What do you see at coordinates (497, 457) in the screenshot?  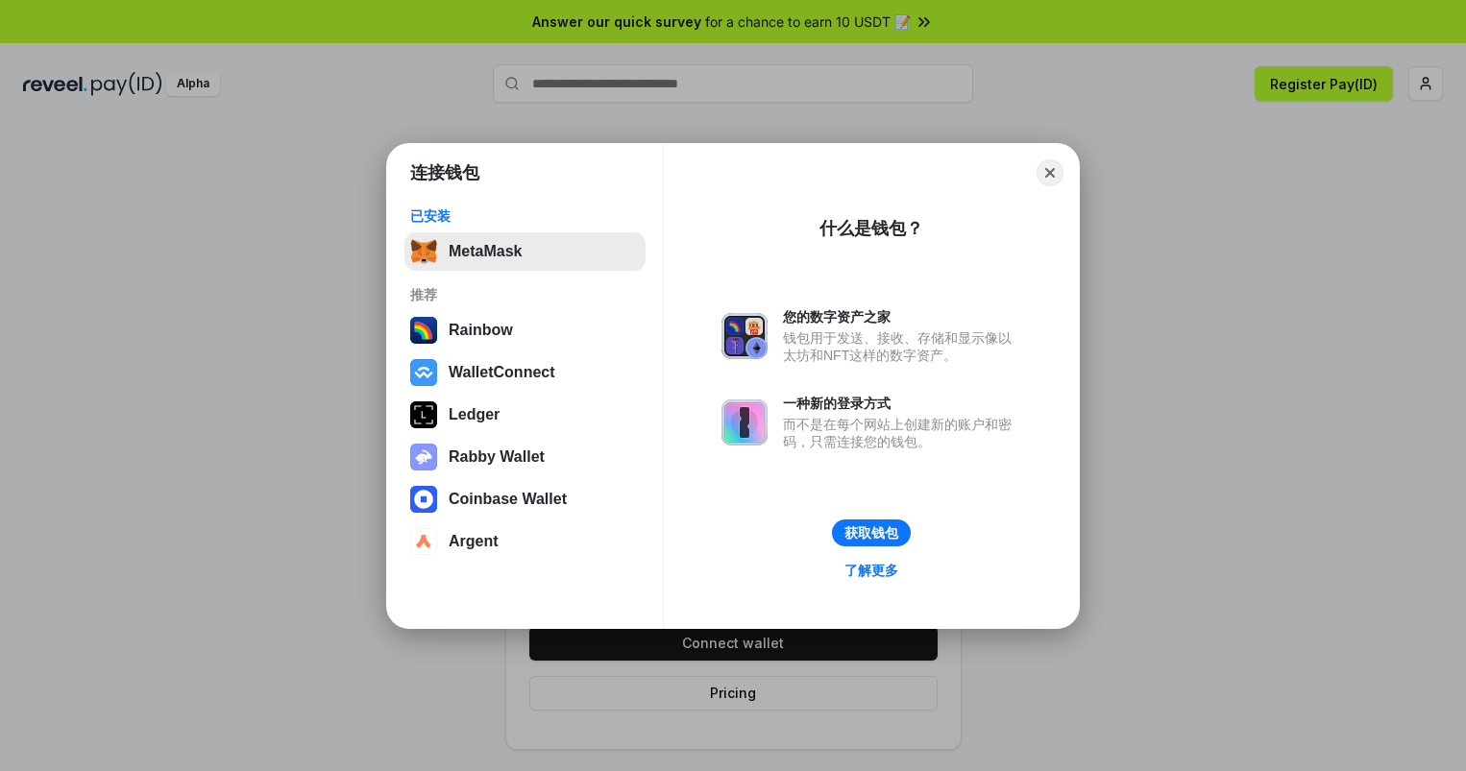 I see `div: Rabby Wallet` at bounding box center [497, 457].